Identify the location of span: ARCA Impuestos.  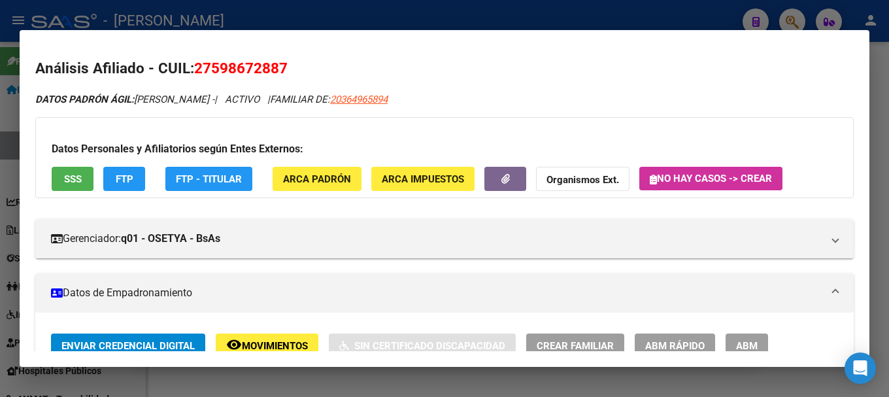
(423, 179).